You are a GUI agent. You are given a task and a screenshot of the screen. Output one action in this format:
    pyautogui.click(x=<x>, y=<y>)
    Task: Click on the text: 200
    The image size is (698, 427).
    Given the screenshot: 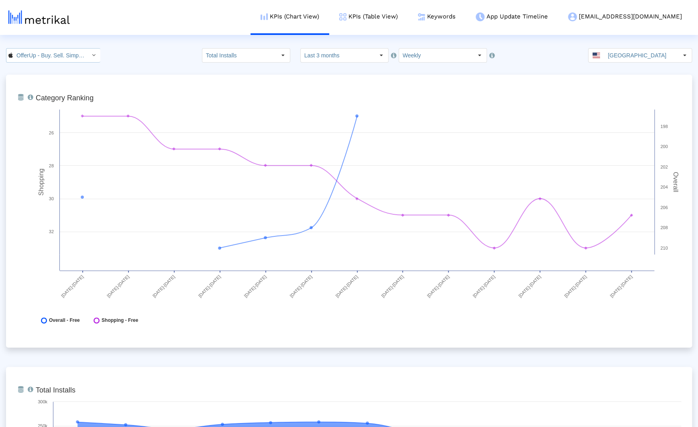 What is the action you would take?
    pyautogui.click(x=663, y=146)
    